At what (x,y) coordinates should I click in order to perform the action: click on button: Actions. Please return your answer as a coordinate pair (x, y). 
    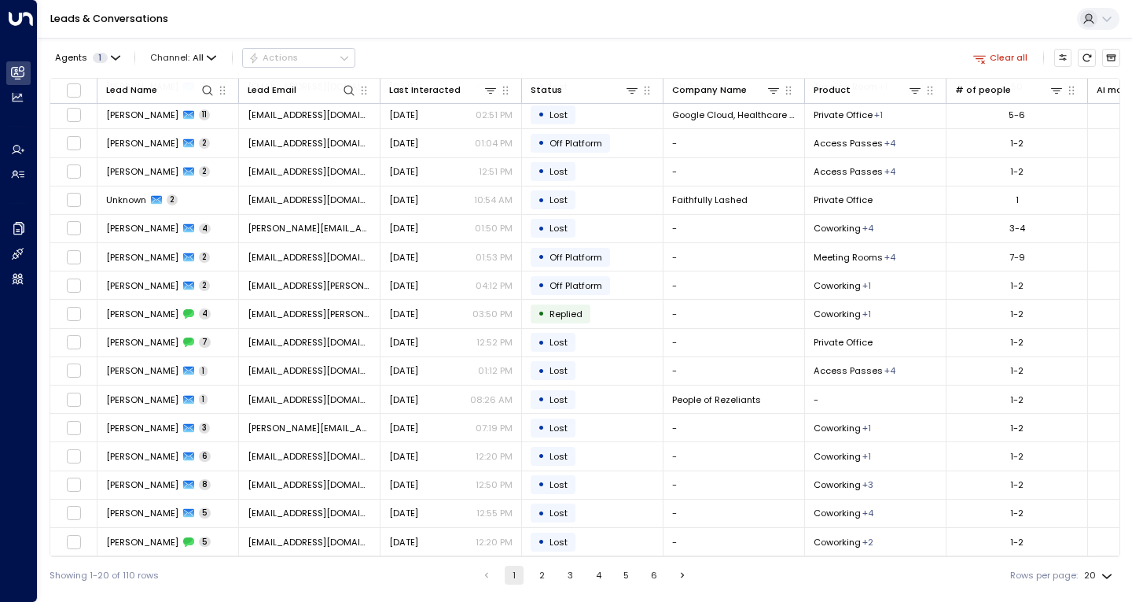
    Looking at the image, I should click on (299, 57).